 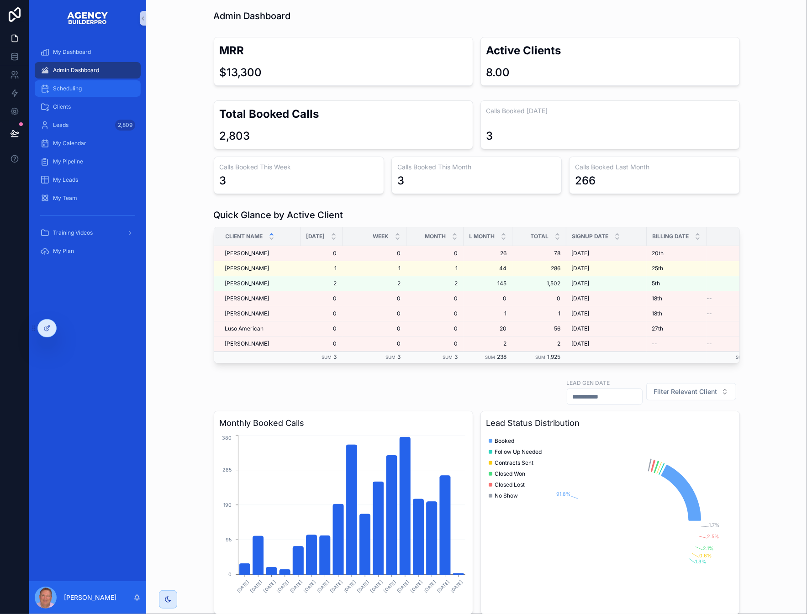 What do you see at coordinates (88, 125) in the screenshot?
I see `a: Leads2,809` at bounding box center [88, 125].